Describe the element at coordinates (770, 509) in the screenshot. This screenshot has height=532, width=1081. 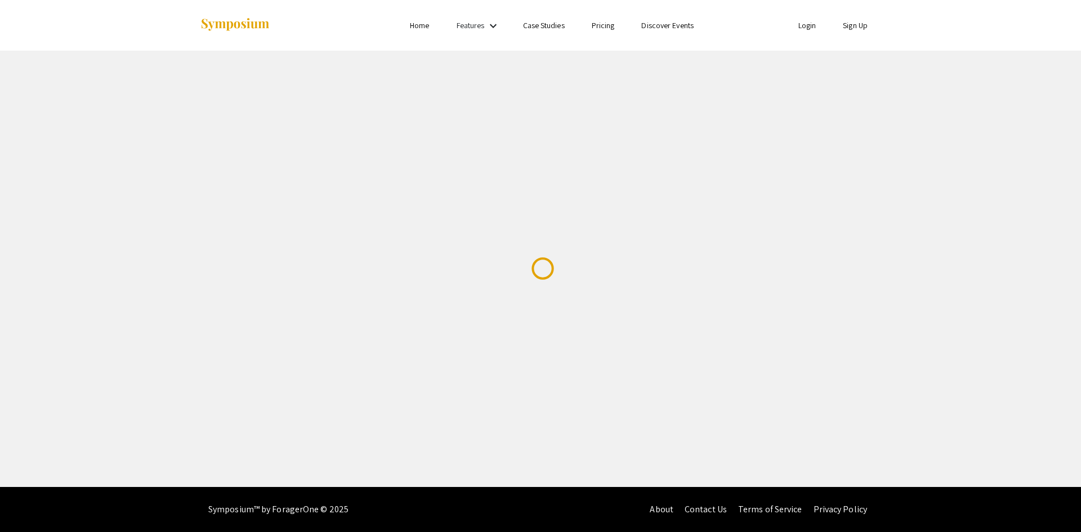
I see `a: Terms of Service` at that location.